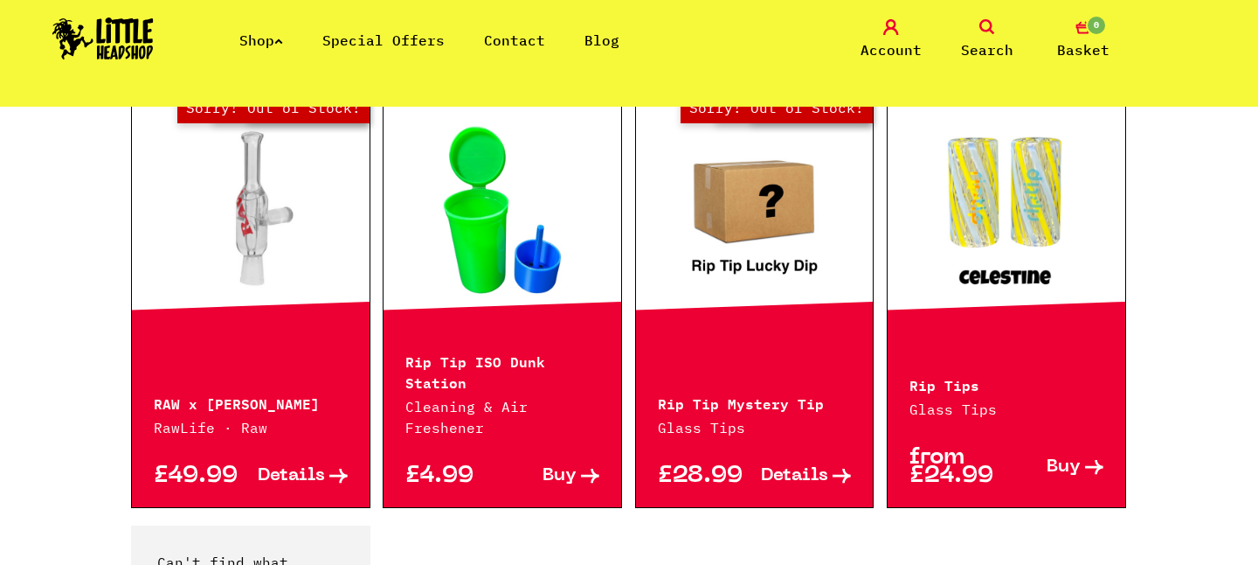 The width and height of the screenshot is (1258, 565). What do you see at coordinates (706, 475) in the screenshot?
I see `p: £28.99` at bounding box center [706, 475].